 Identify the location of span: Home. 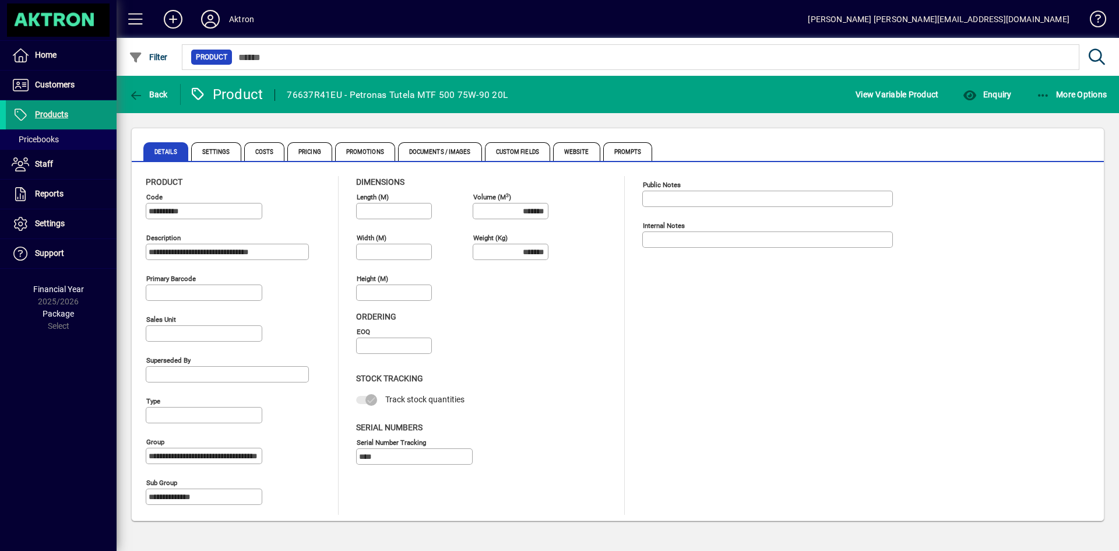
(45, 55).